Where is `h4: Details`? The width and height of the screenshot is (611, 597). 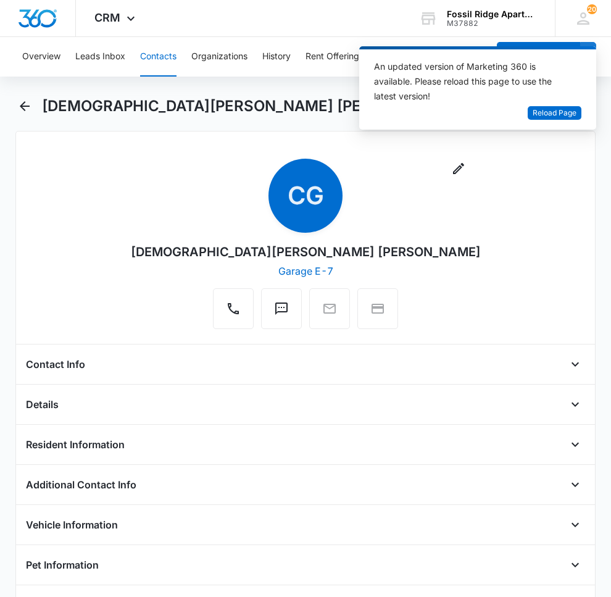
h4: Details is located at coordinates (42, 404).